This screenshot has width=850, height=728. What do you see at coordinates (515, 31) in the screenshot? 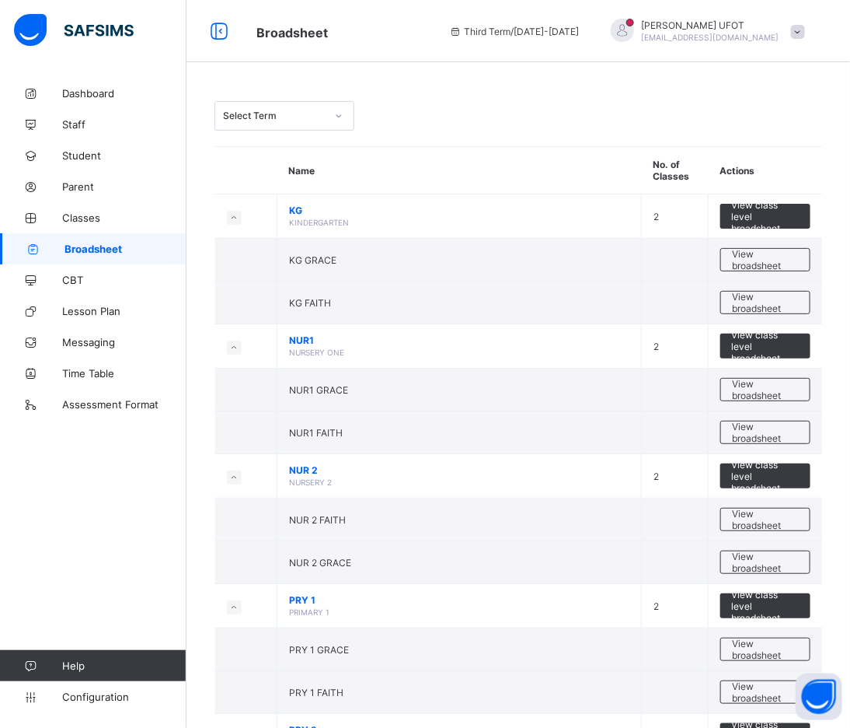
I see `span: session/term information` at bounding box center [515, 31].